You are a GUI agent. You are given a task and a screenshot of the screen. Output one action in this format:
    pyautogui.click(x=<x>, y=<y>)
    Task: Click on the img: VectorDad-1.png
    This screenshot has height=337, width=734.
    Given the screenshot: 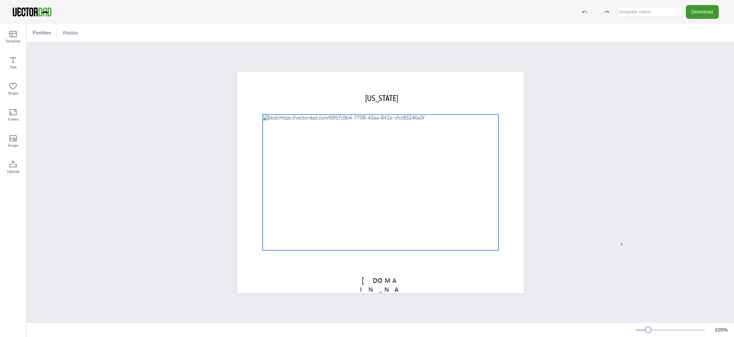 What is the action you would take?
    pyautogui.click(x=32, y=12)
    